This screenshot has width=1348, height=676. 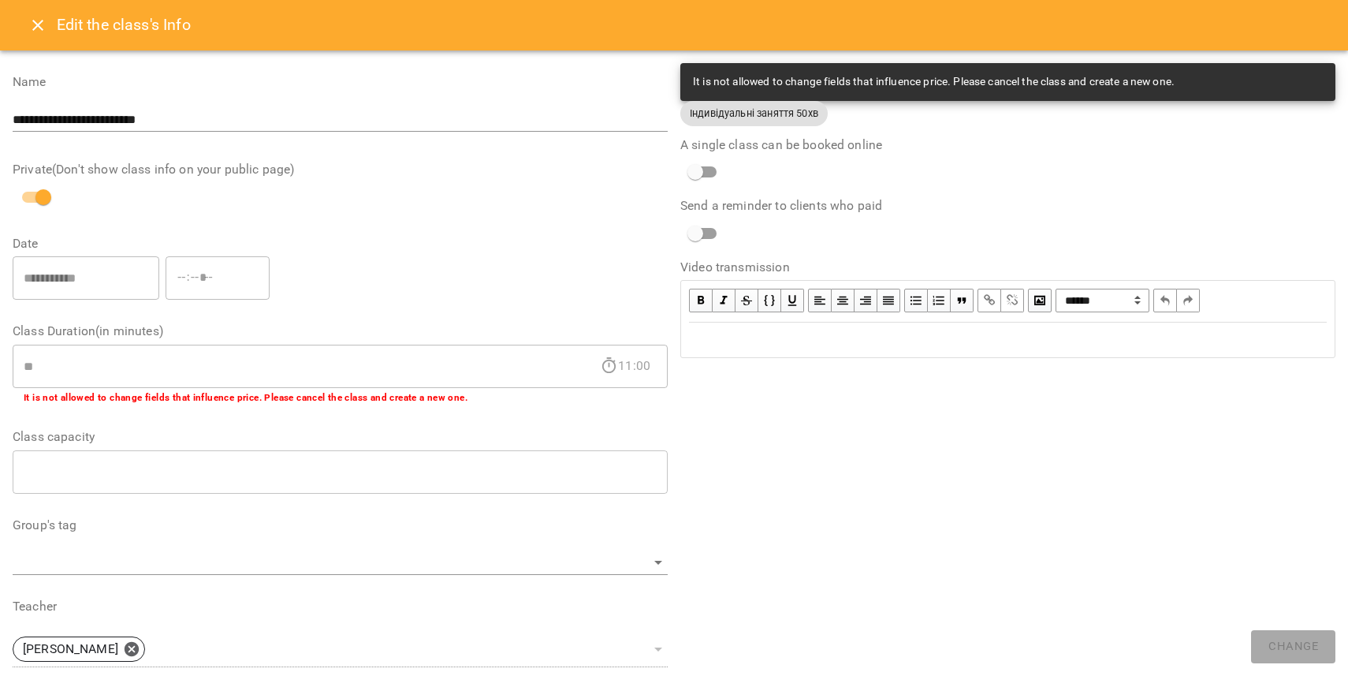 What do you see at coordinates (990, 300) in the screenshot?
I see `button: Link` at bounding box center [990, 300].